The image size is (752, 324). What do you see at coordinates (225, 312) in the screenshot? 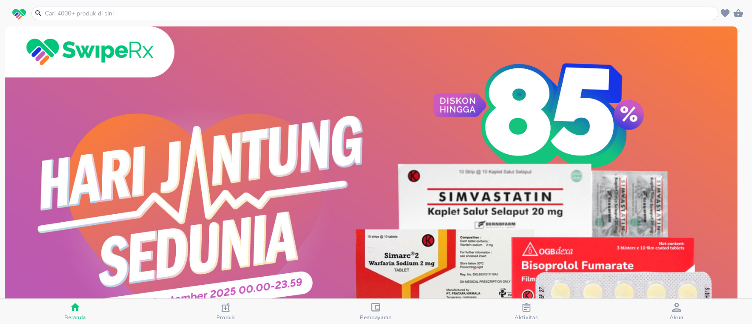
I see `button: Produk` at bounding box center [225, 312].